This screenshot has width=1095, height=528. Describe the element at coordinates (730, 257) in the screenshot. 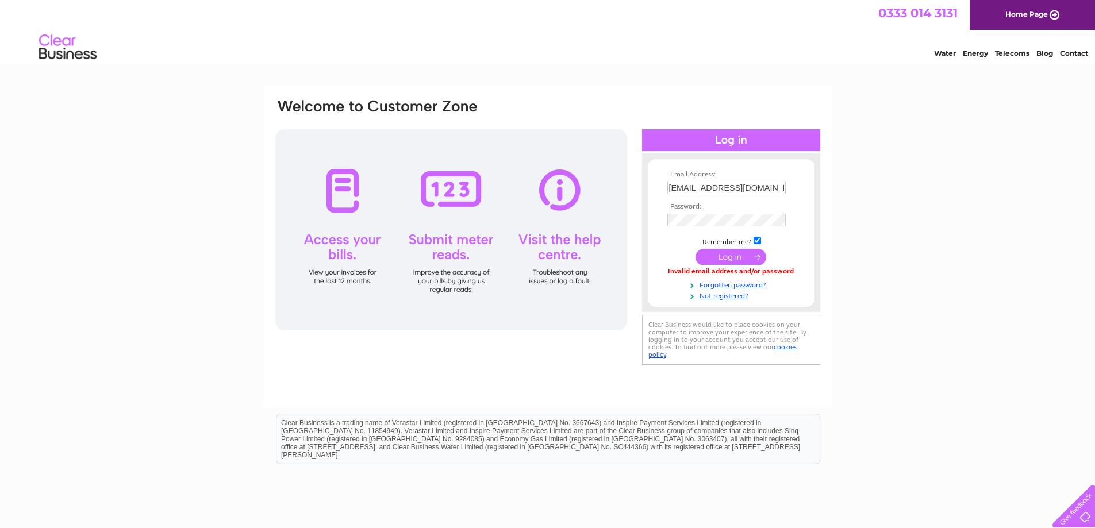

I see `input: Submit` at that location.